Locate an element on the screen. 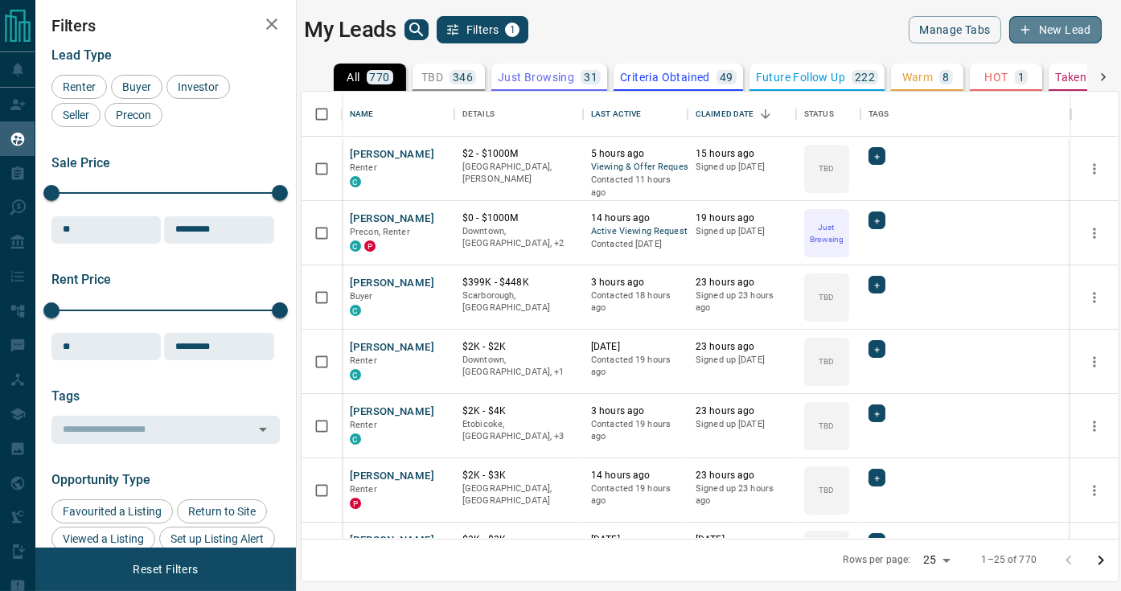 This screenshot has height=591, width=1121. span: Opportunity Type is located at coordinates (101, 479).